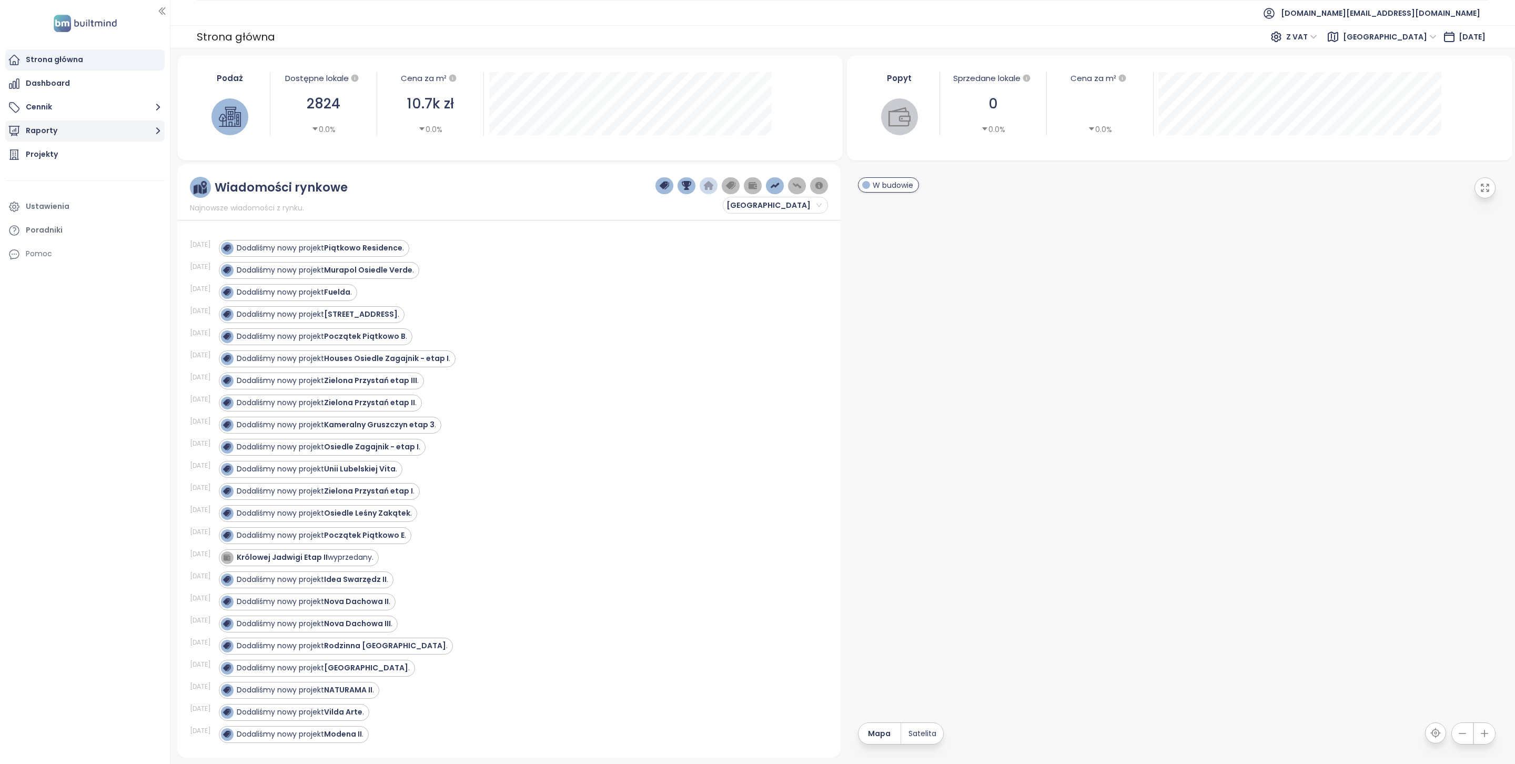 The width and height of the screenshot is (1515, 764). I want to click on button: Satelita, so click(922, 733).